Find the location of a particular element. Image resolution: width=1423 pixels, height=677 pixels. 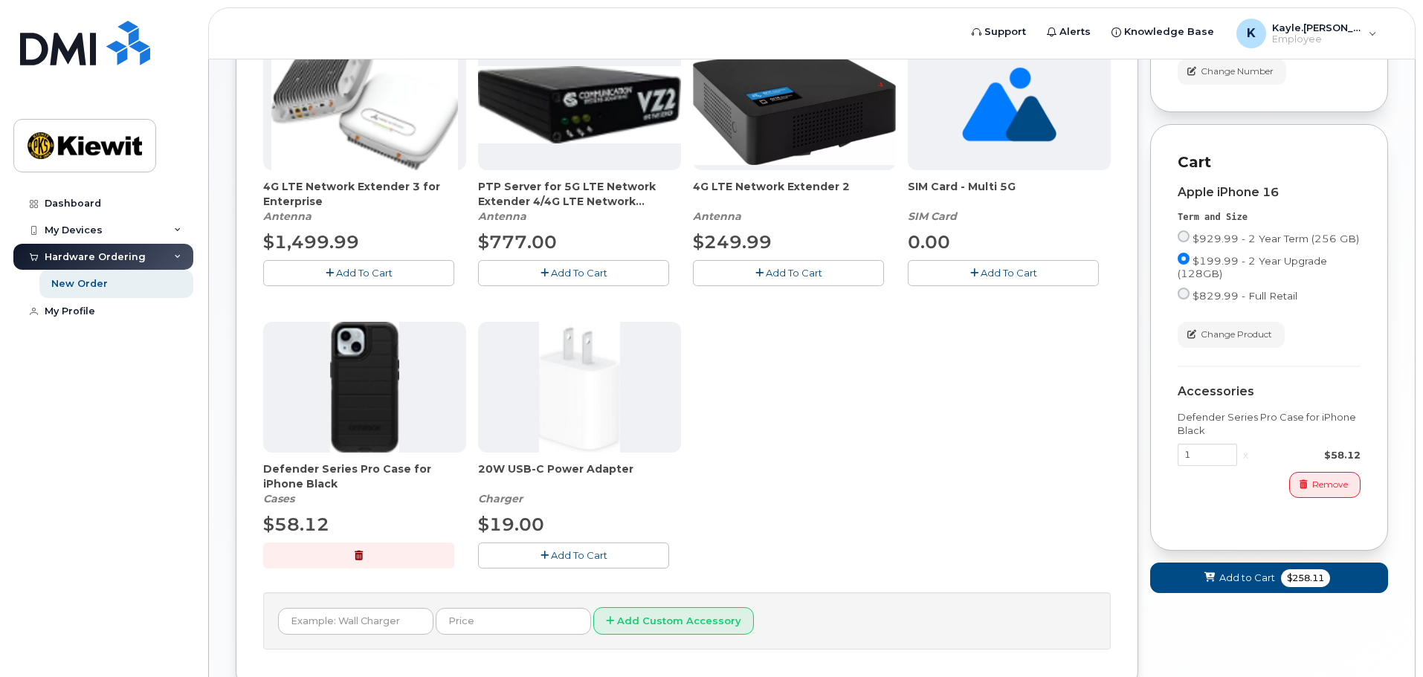

span: $1,499.99 is located at coordinates (311, 242).